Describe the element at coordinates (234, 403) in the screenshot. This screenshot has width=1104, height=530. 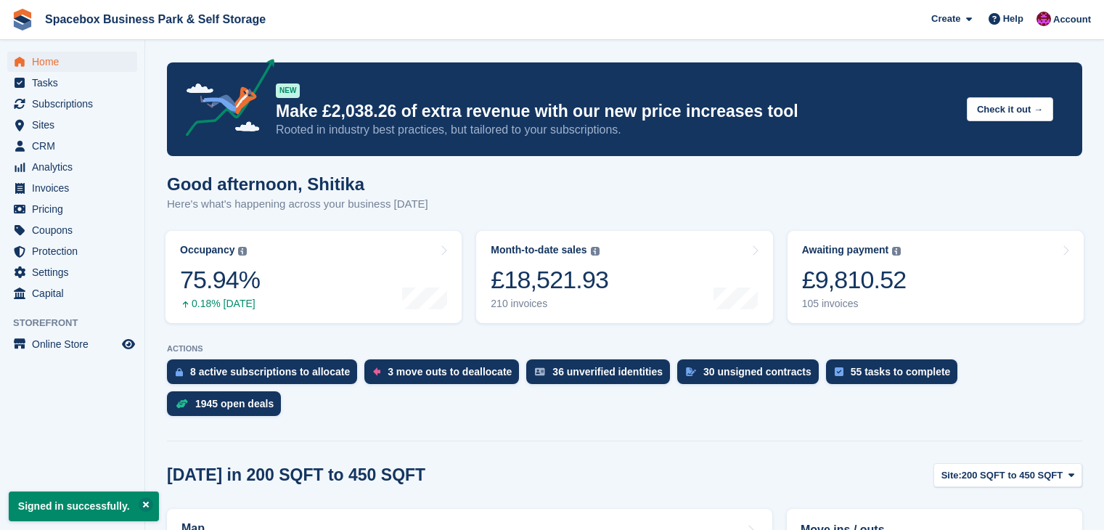
I see `div: 1945 open deals` at that location.